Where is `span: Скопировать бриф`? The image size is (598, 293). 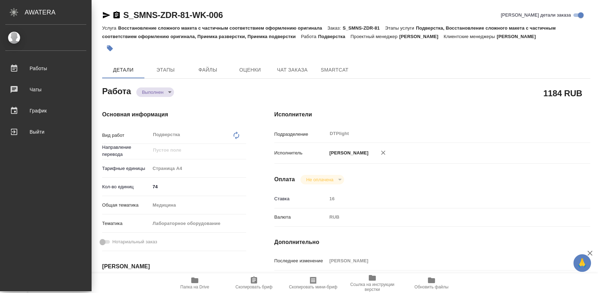 span: Скопировать бриф is located at coordinates (254, 287).